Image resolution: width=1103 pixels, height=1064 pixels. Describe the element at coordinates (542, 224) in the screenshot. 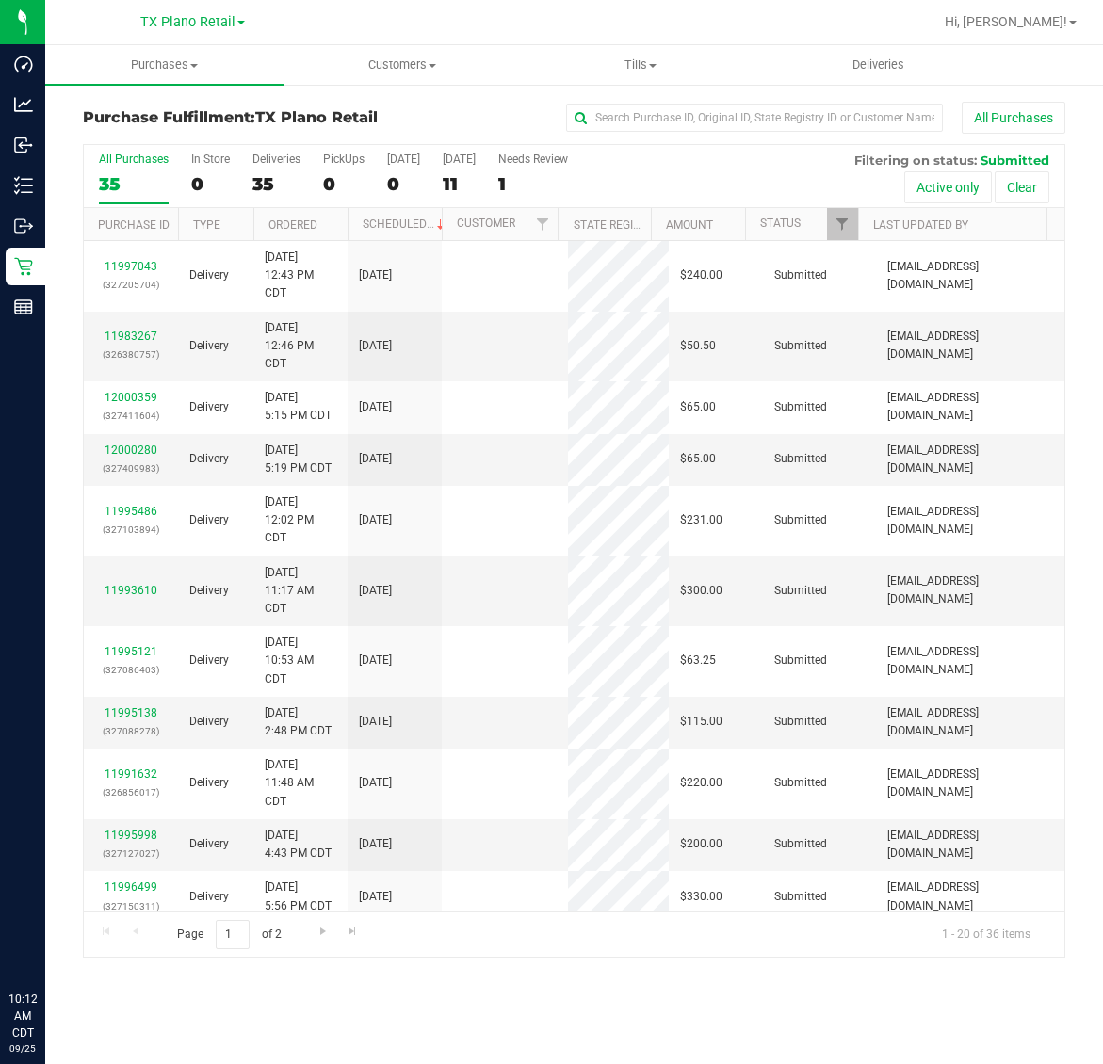

I see `a: Filter` at that location.